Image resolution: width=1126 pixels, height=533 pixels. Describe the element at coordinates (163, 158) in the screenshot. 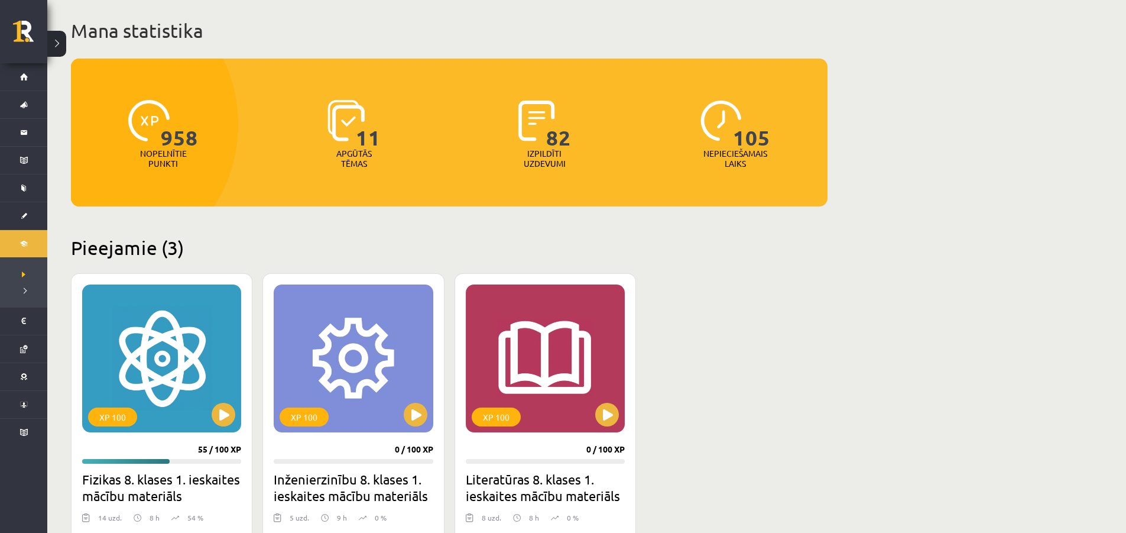

I see `p: Nopelnītie punkti` at that location.